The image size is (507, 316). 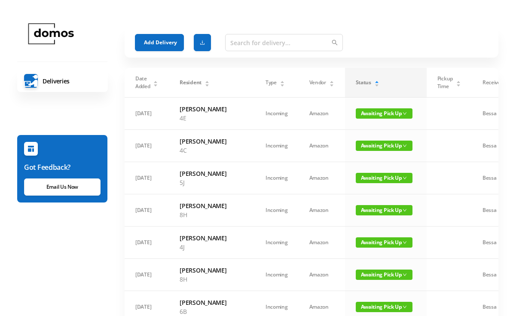 I want to click on button: Add Delivery, so click(x=159, y=43).